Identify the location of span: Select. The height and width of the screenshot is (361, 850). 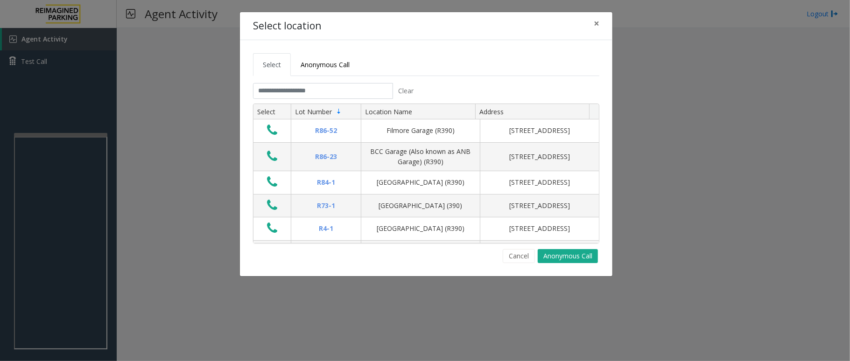
(272, 64).